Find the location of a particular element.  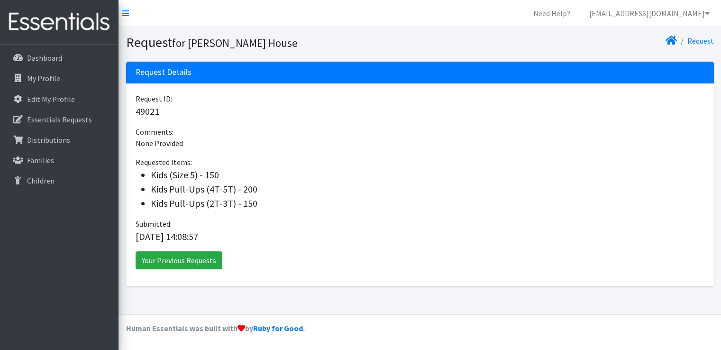

a: Ruby for Good is located at coordinates (278, 328).